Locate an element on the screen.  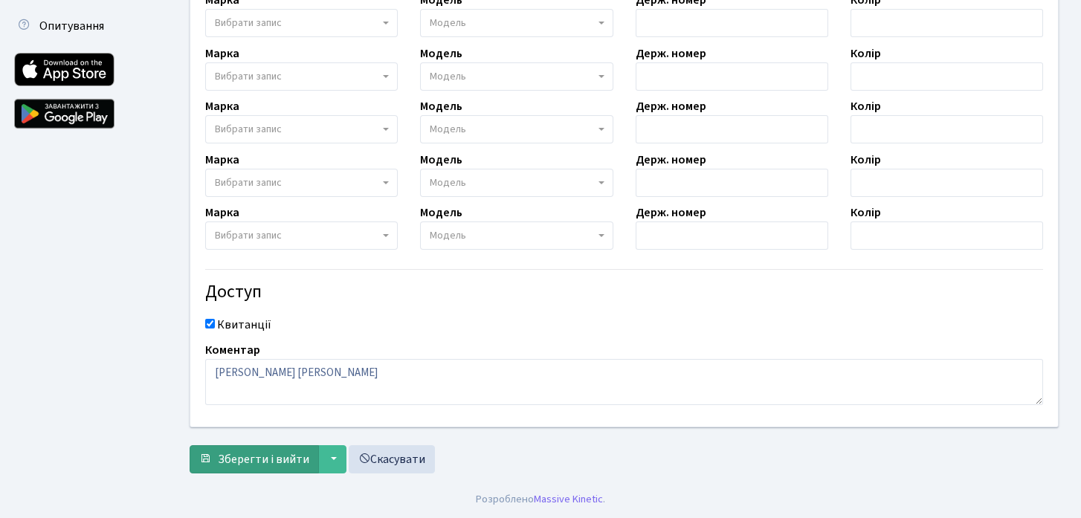
a: Скасувати is located at coordinates (392, 459).